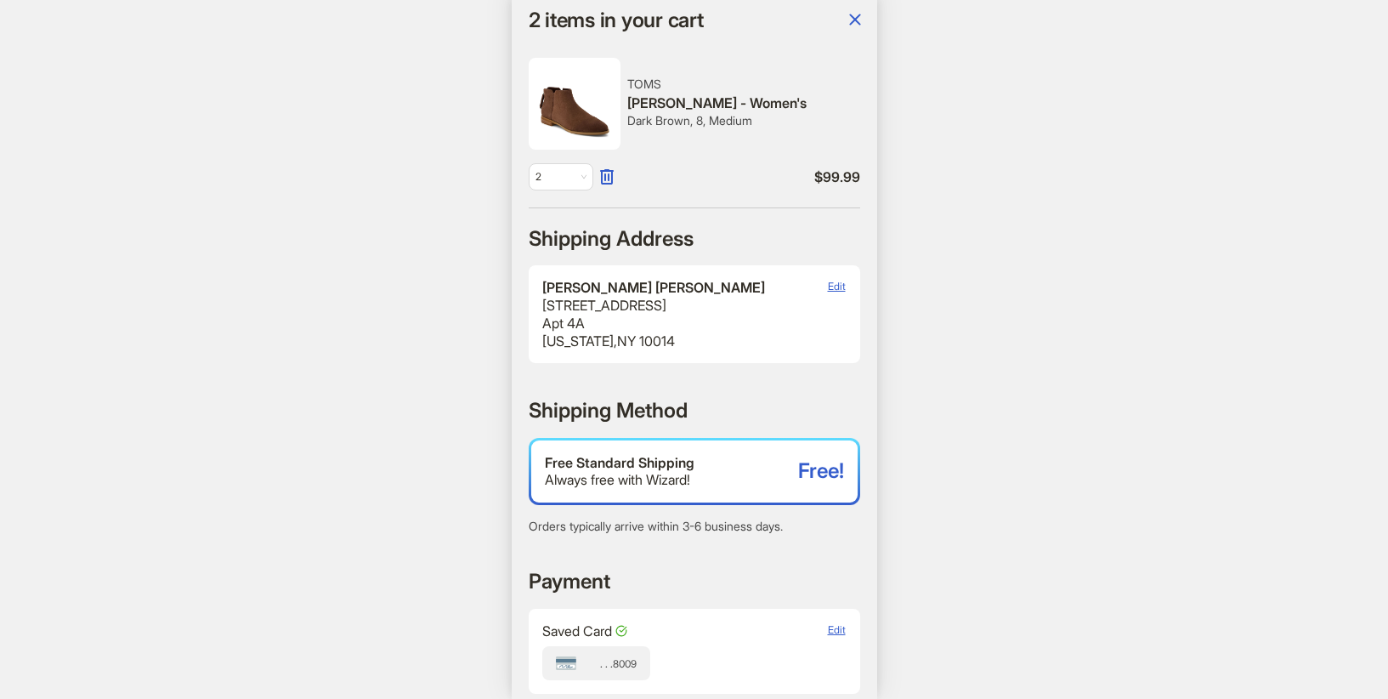 The image size is (1388, 699). Describe the element at coordinates (744, 177) in the screenshot. I see `span: $ 99.99` at that location.